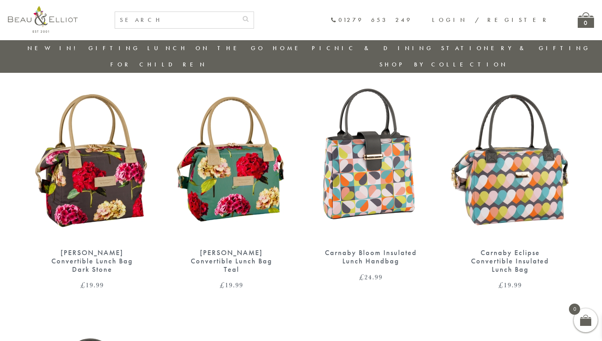  What do you see at coordinates (575, 309) in the screenshot?
I see `span: 0` at bounding box center [575, 309].